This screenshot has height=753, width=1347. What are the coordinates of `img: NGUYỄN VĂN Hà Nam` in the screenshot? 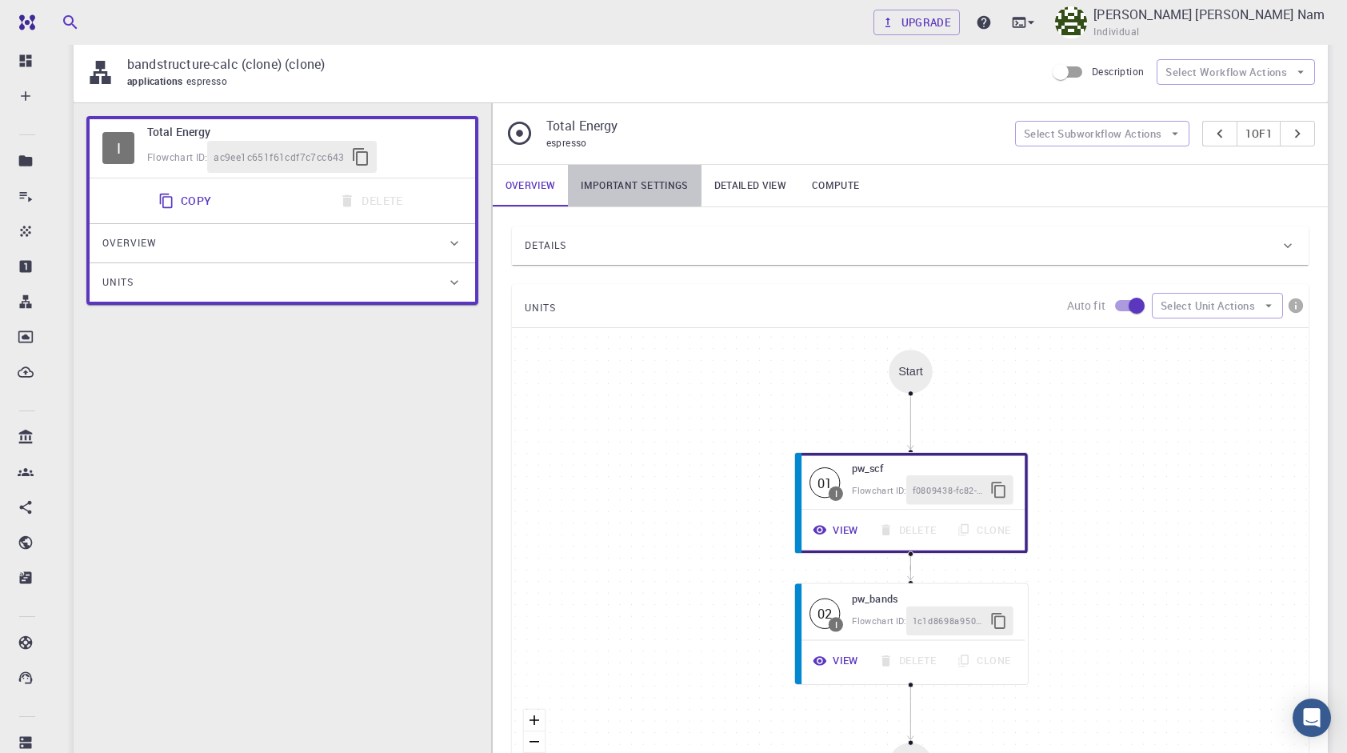 It's located at (1071, 22).